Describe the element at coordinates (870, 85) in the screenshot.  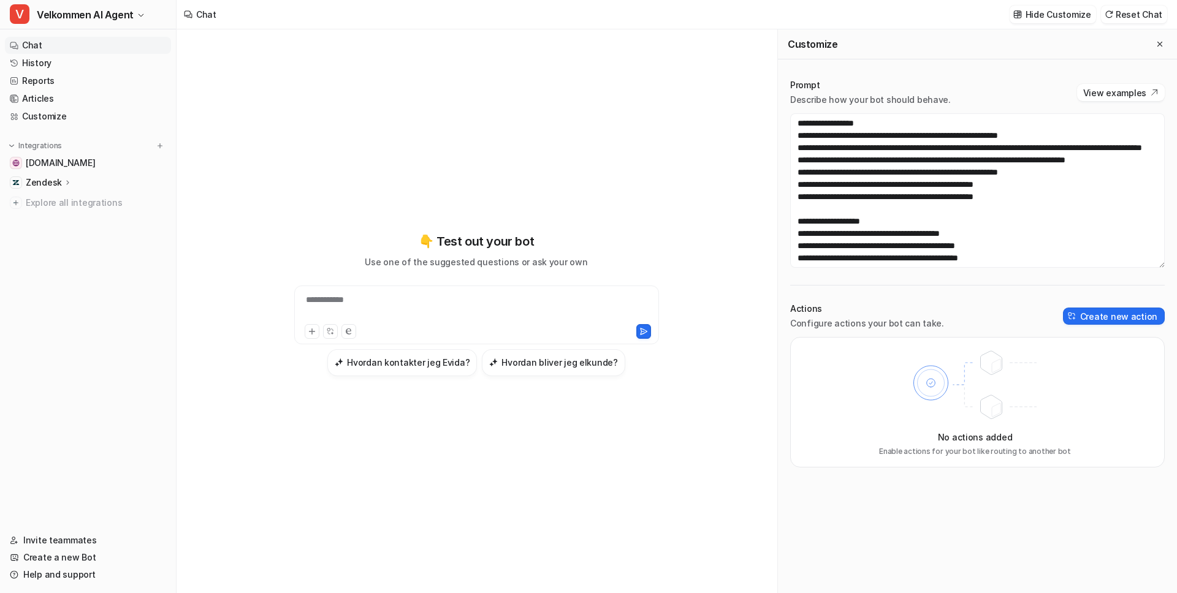
I see `p: Prompt` at that location.